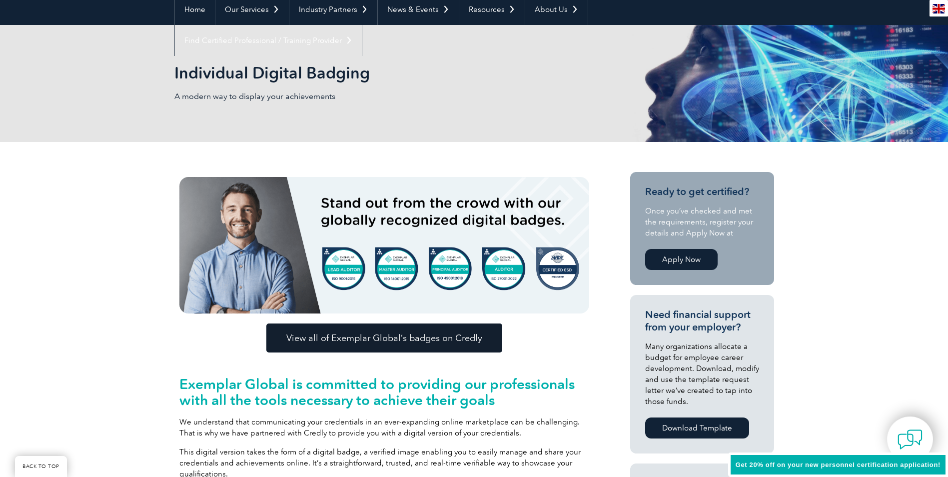 This screenshot has height=477, width=948. What do you see at coordinates (384, 245) in the screenshot?
I see `img: badges` at bounding box center [384, 245].